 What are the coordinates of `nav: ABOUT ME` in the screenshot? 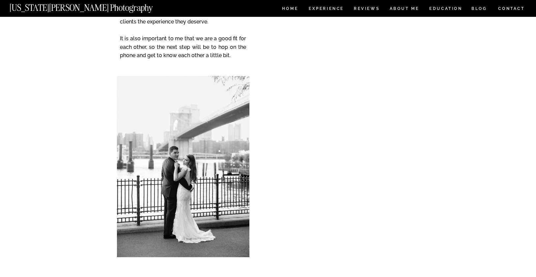 It's located at (405, 9).